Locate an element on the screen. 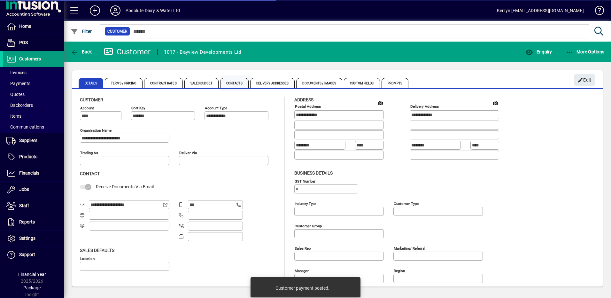 The image size is (611, 298). a: Quotes is located at coordinates (34, 94).